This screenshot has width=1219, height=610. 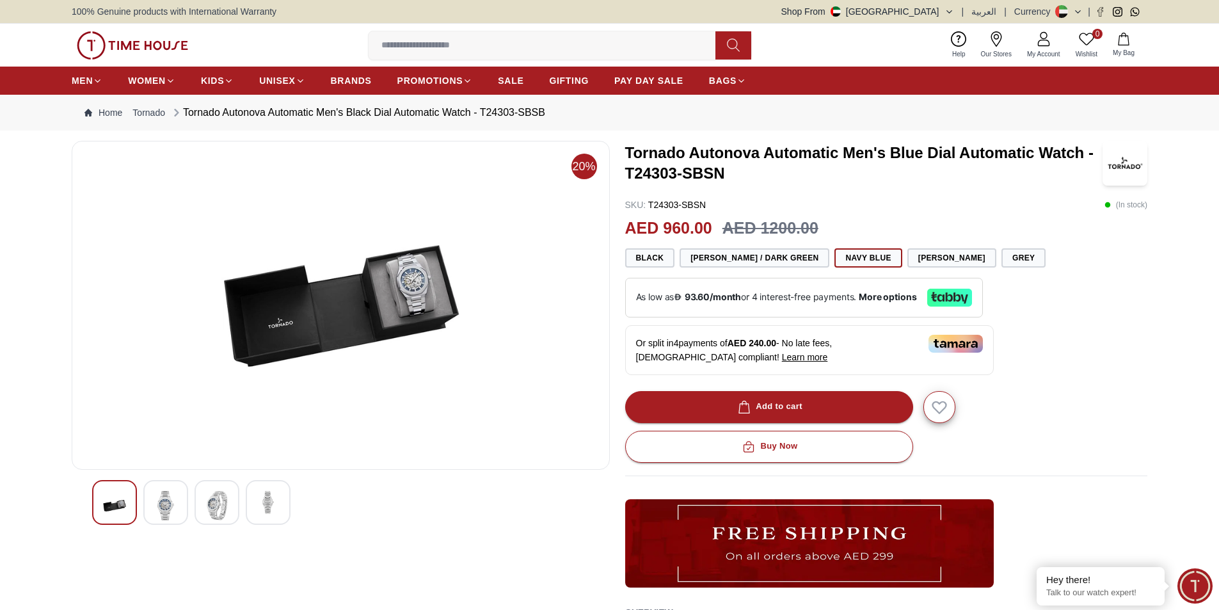 I want to click on button: Navy Blue, so click(x=868, y=258).